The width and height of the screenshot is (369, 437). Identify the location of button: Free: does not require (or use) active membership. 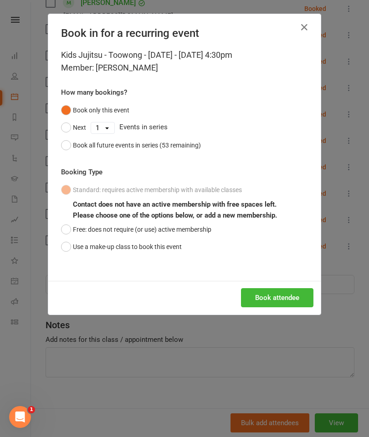
(136, 229).